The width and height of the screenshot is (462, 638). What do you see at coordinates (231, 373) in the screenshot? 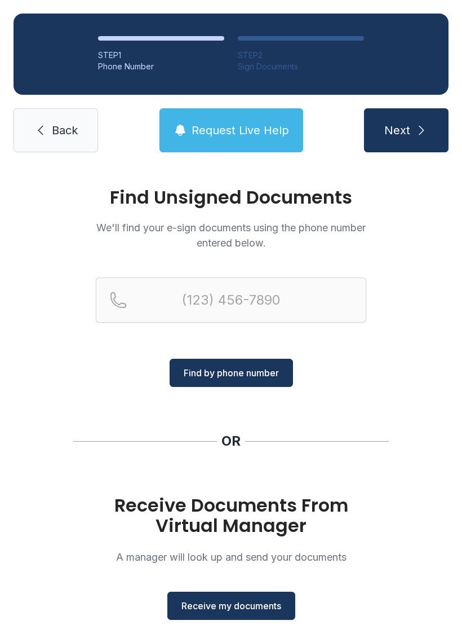
I see `span: Find by phone number` at bounding box center [231, 373].